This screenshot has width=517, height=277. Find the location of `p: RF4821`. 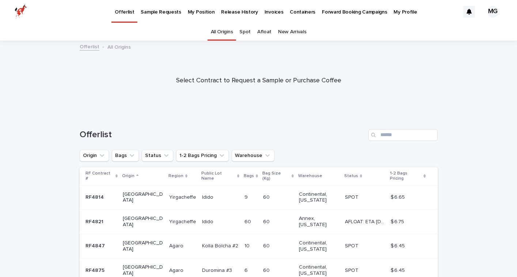

p: RF4821 is located at coordinates (95, 221).